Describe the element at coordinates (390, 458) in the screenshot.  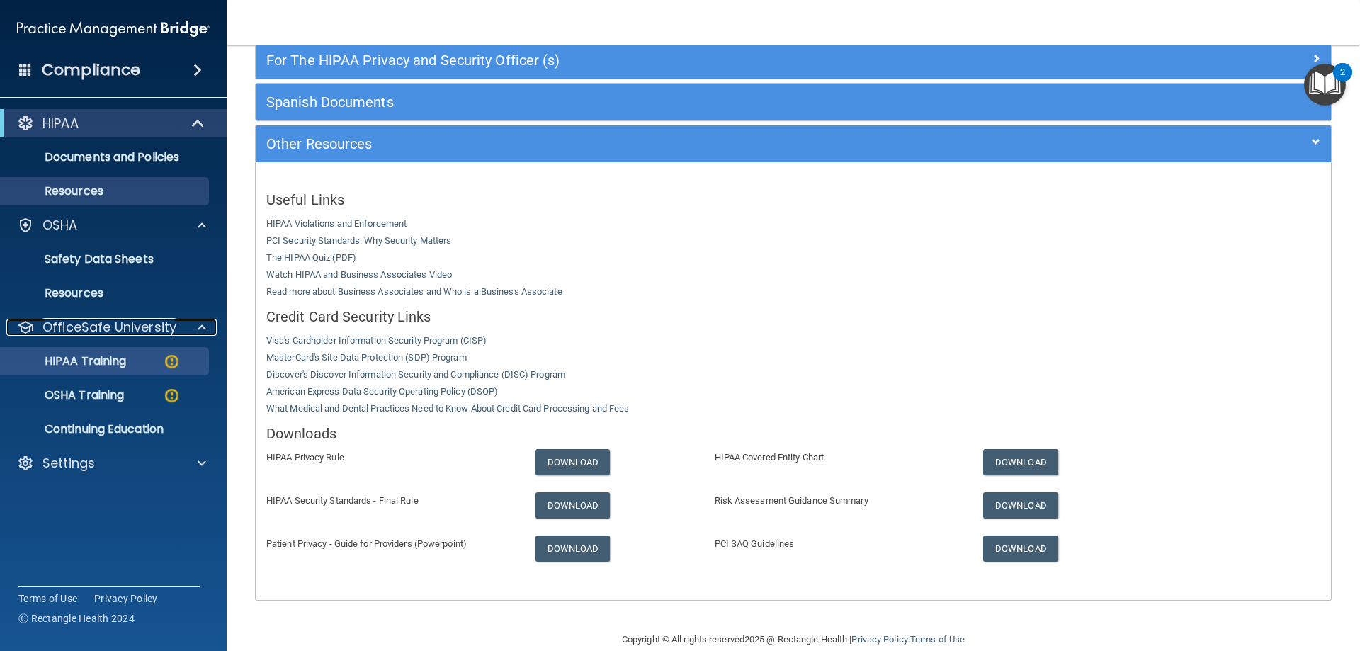
I see `p: HIPAA Privacy Rule` at that location.